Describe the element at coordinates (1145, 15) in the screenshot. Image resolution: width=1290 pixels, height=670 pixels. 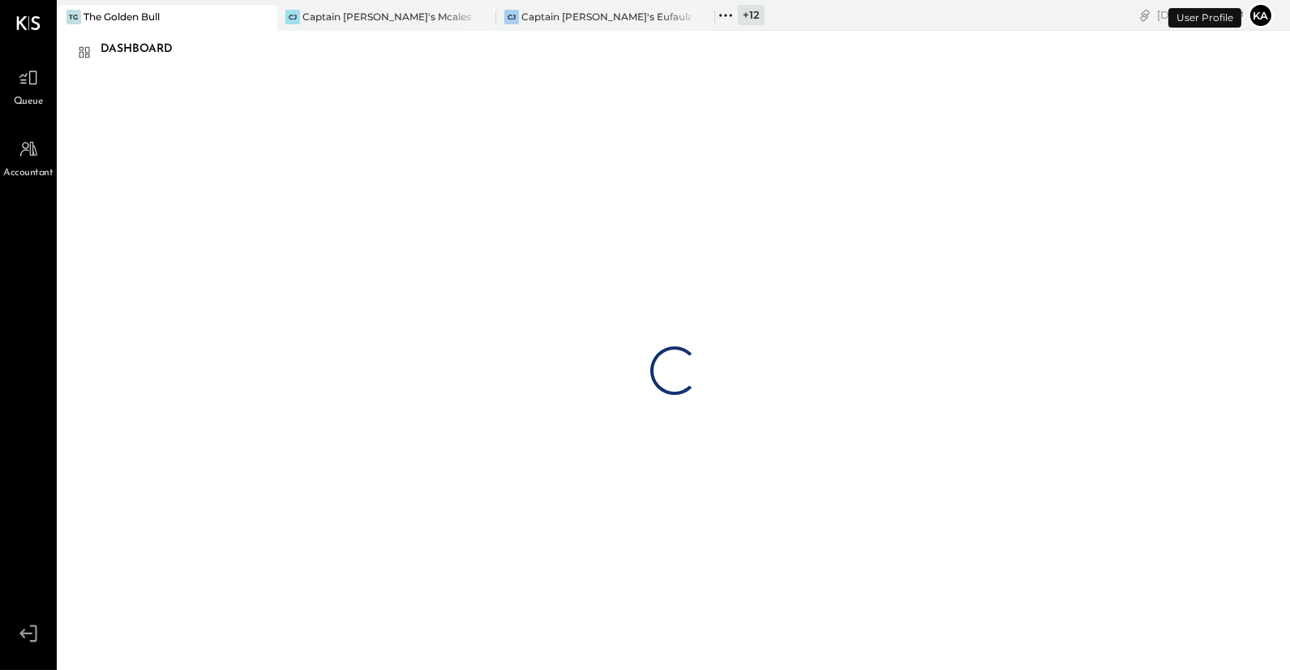
I see `div: copy link` at that location.